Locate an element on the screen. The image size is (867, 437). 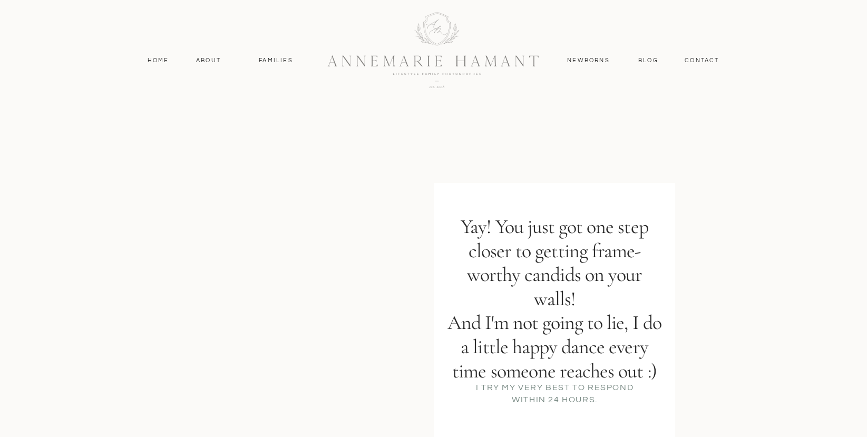
nav: Blog is located at coordinates (649, 61).